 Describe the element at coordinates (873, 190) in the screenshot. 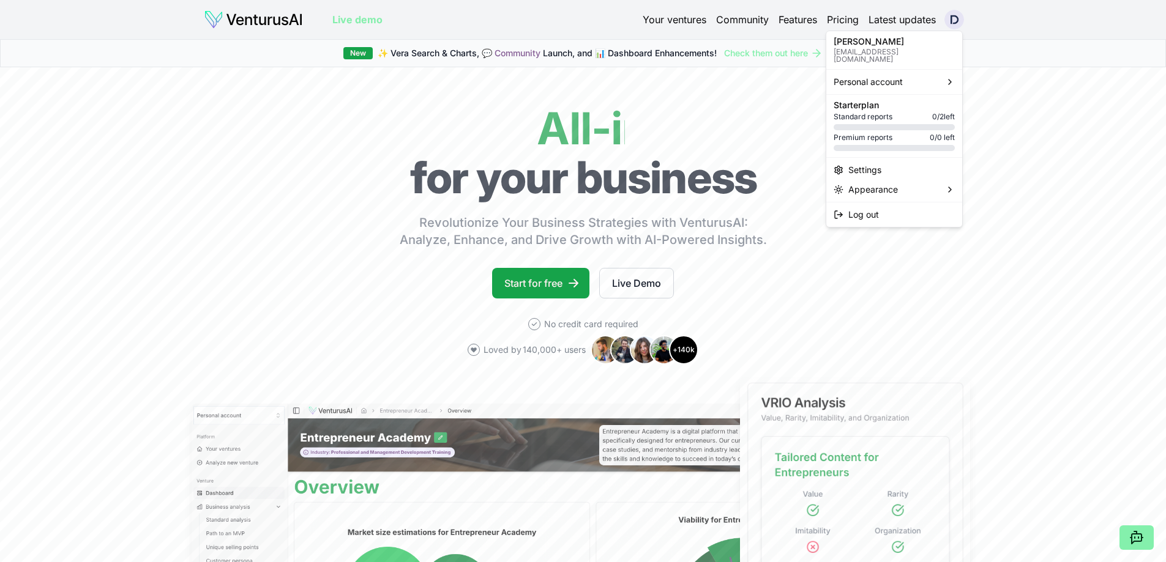

I see `span: Appearance` at that location.